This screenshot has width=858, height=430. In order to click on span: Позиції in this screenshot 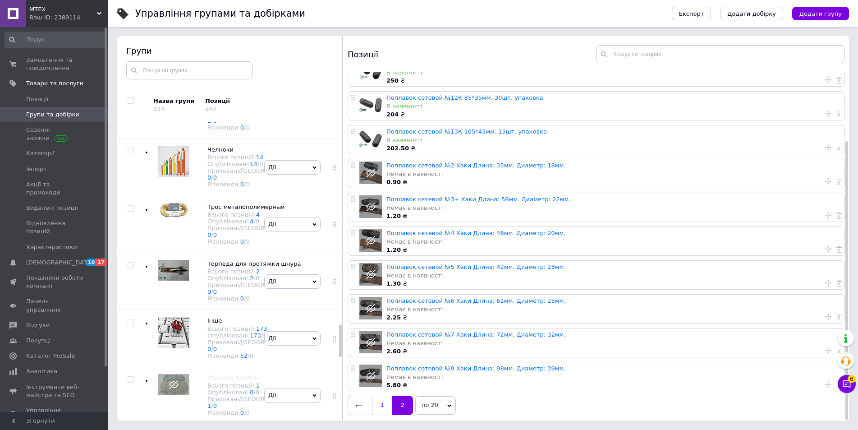, I will do `click(37, 99)`.